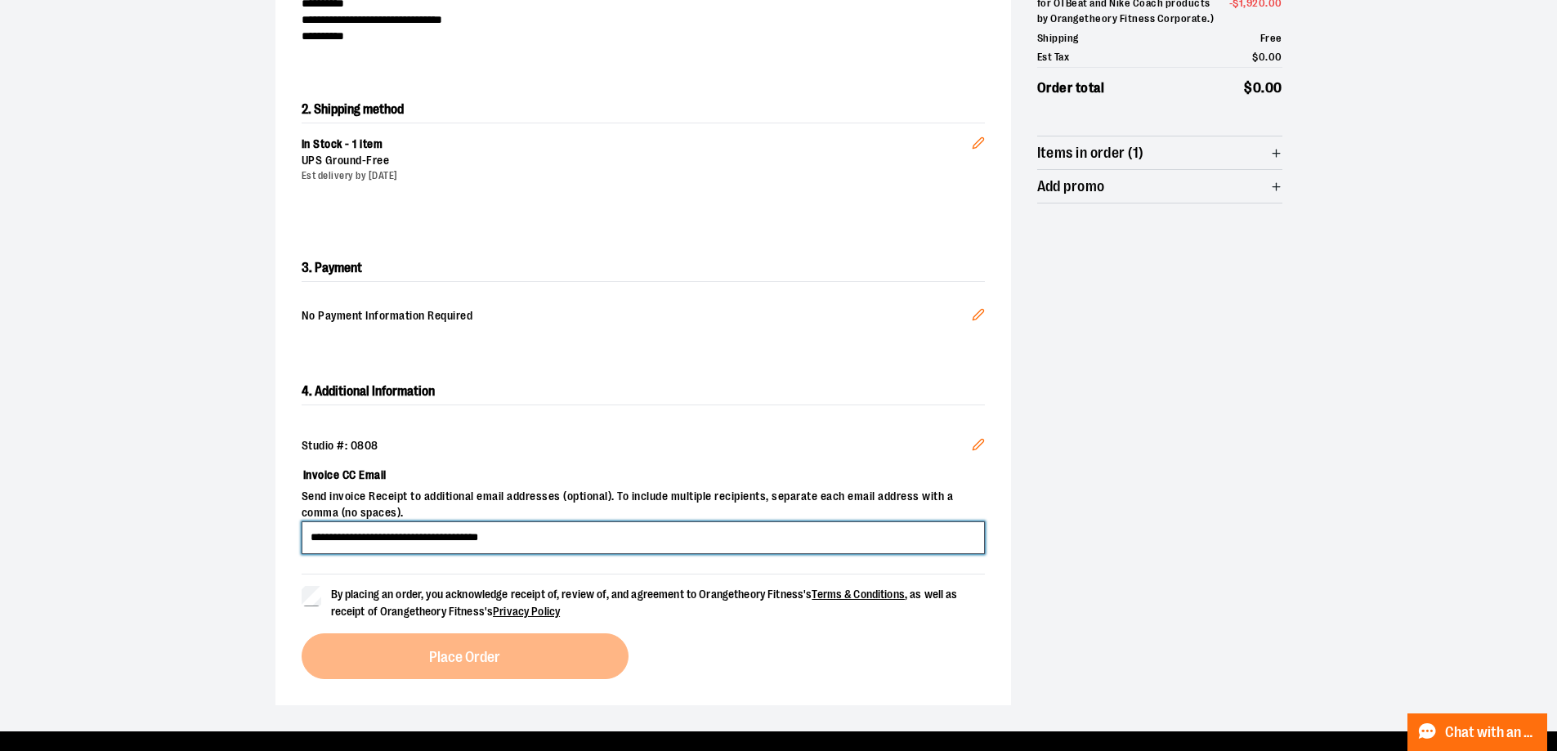 The width and height of the screenshot is (1557, 751). What do you see at coordinates (526, 611) in the screenshot?
I see `a: Privacy Policy` at bounding box center [526, 611].